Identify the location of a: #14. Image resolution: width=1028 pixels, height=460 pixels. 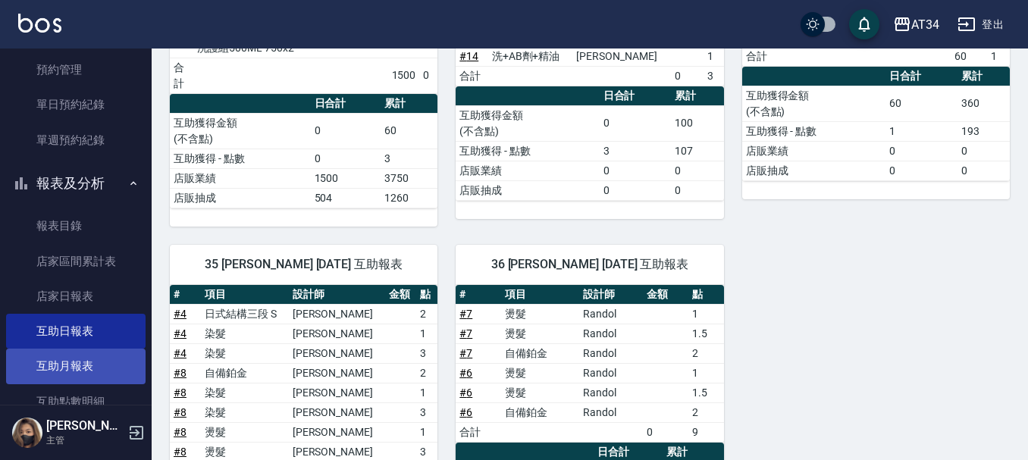
(468, 56).